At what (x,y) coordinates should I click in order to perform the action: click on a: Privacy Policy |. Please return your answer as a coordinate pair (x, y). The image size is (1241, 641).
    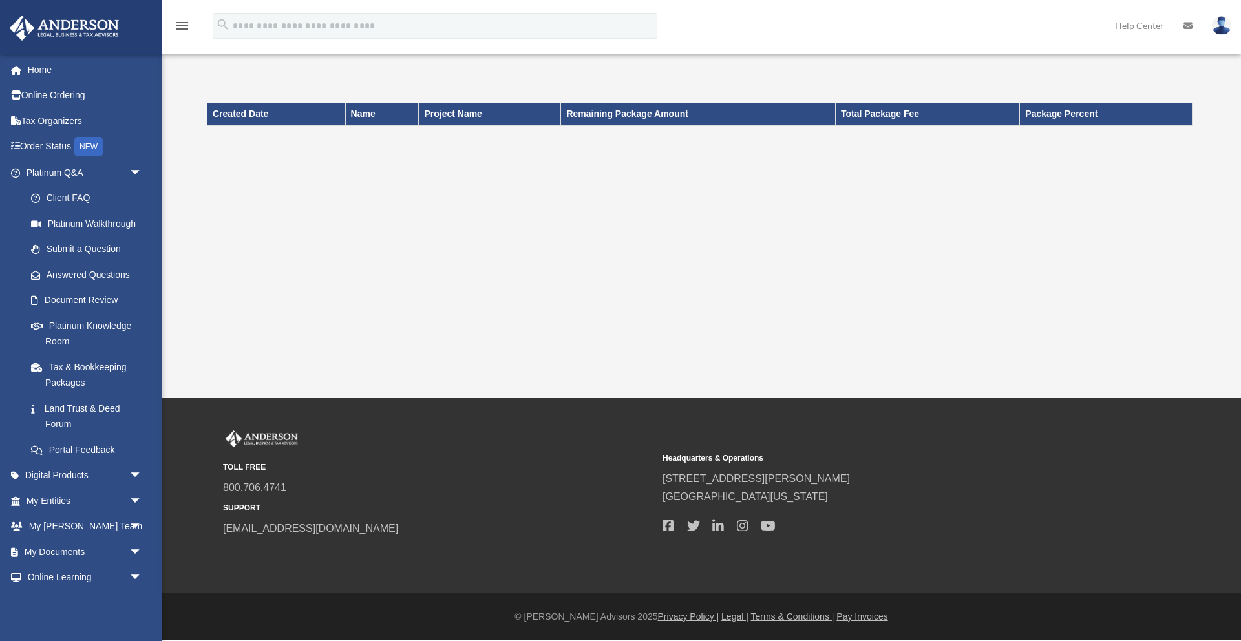
    Looking at the image, I should click on (689, 617).